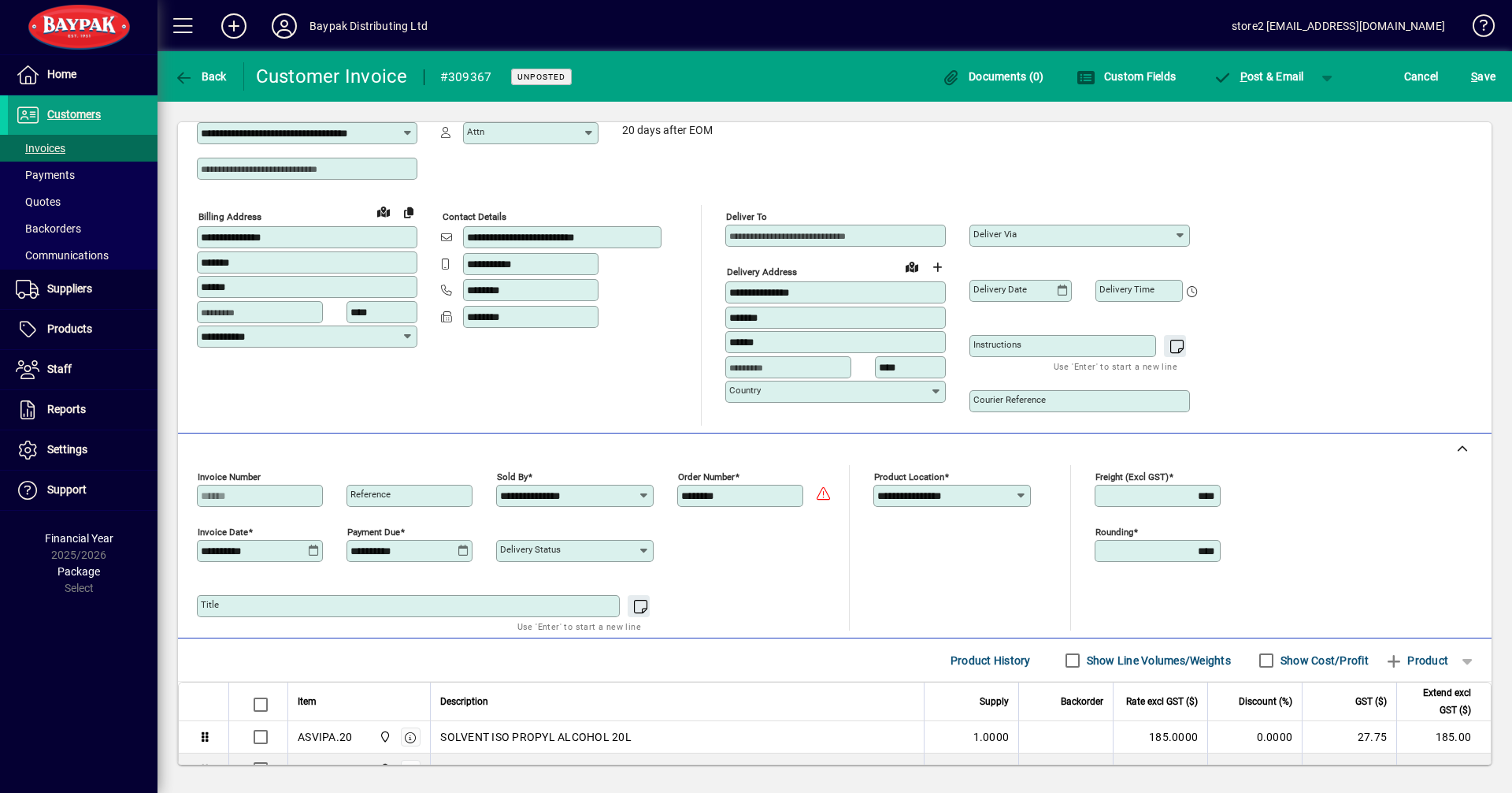 The image size is (1512, 793). What do you see at coordinates (83, 370) in the screenshot?
I see `a: Staff` at bounding box center [83, 370].